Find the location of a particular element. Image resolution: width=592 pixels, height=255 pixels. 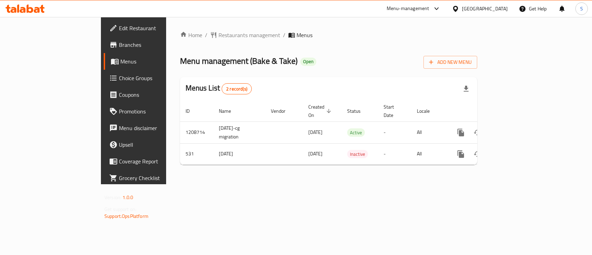

span: Get support on: is located at coordinates (120, 209).